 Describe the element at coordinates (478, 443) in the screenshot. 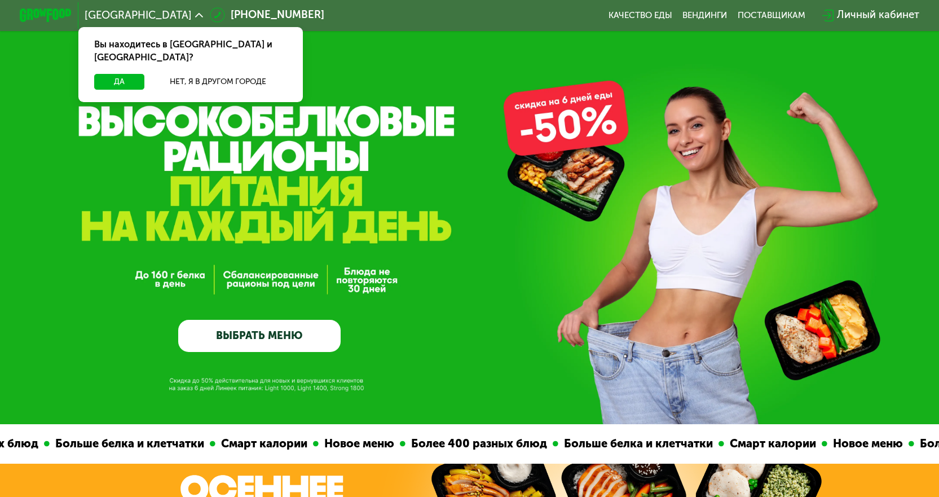

I see `div: Более 400 разных блюд` at that location.